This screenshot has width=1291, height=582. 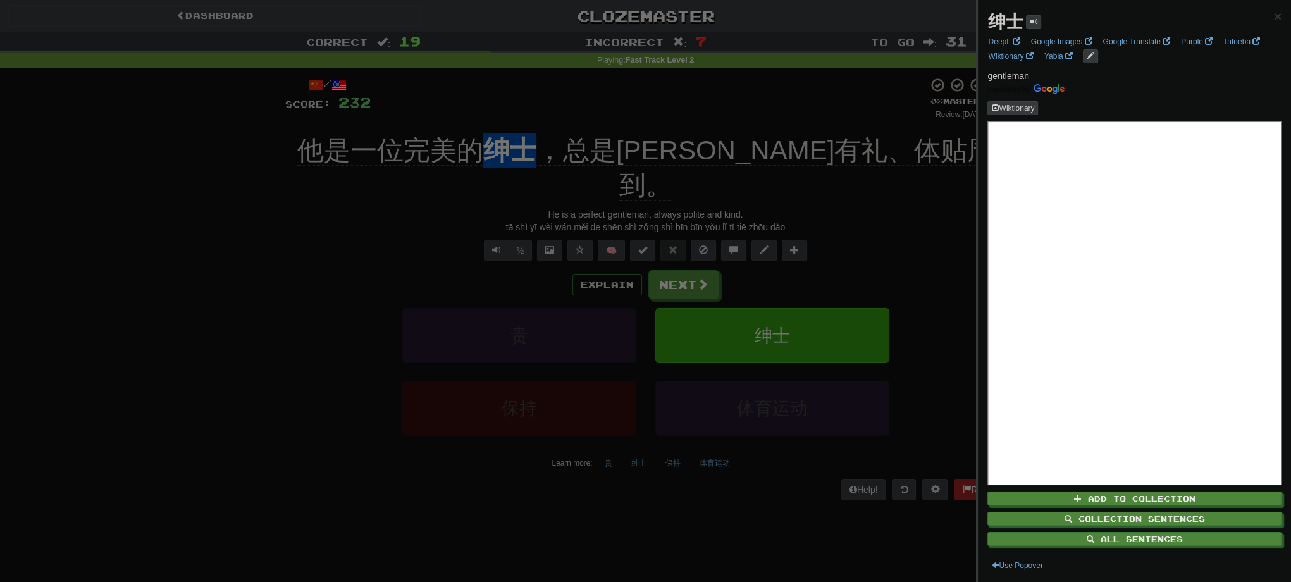 I want to click on button: edit links, so click(x=1091, y=56).